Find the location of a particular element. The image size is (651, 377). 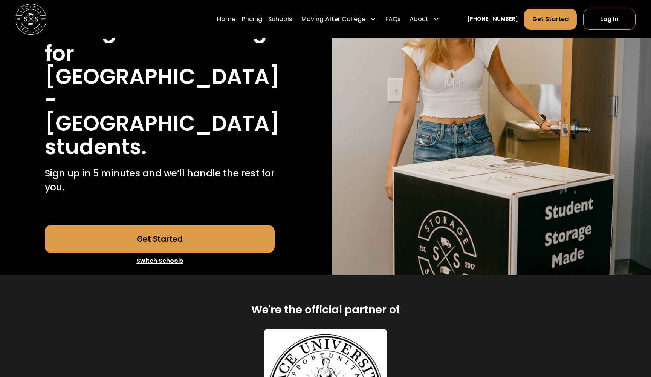

a: Log In is located at coordinates (609, 19).